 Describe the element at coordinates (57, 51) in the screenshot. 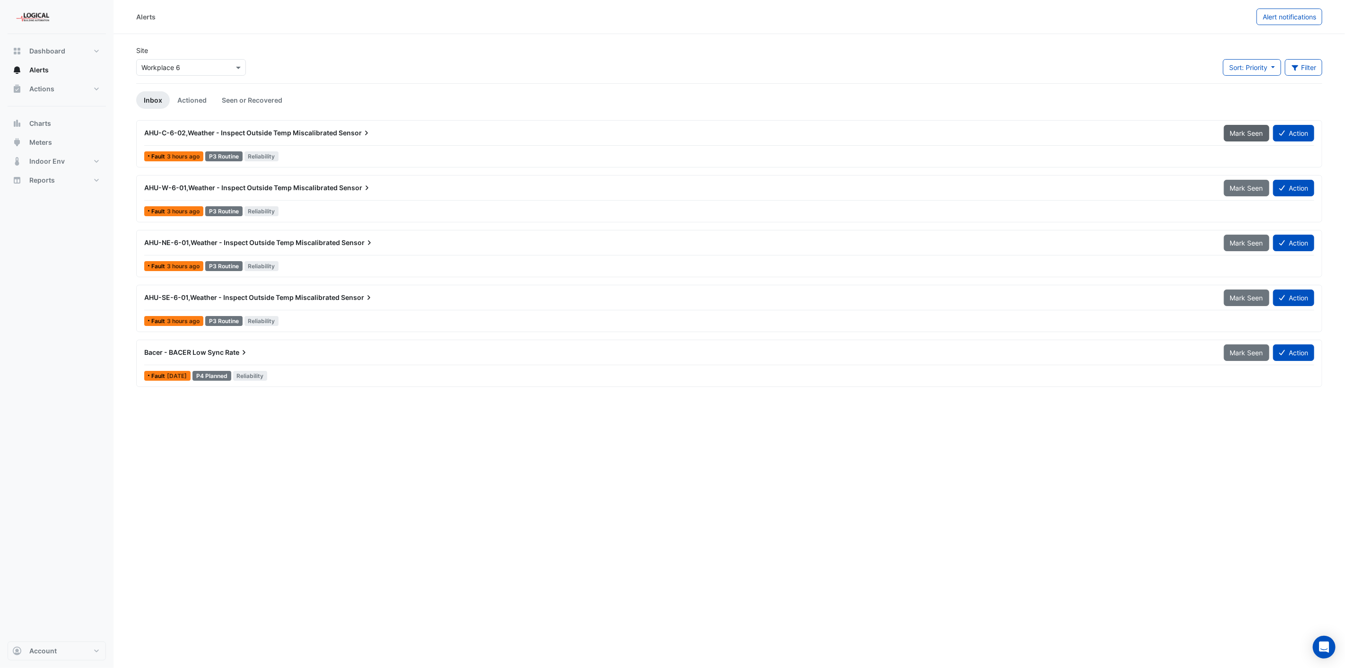

I see `button: Dashboard` at that location.